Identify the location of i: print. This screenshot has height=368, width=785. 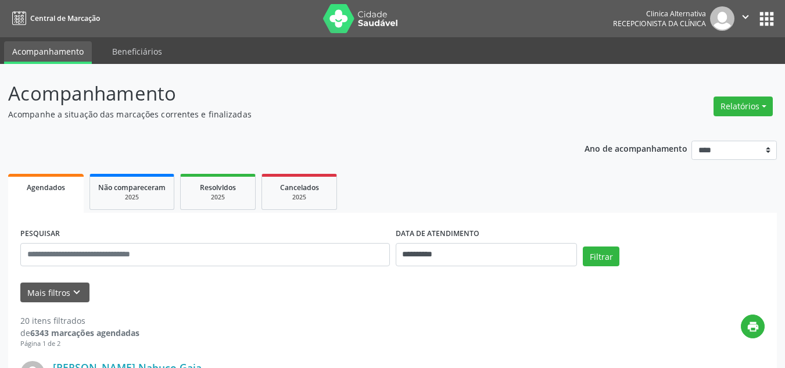
(753, 326).